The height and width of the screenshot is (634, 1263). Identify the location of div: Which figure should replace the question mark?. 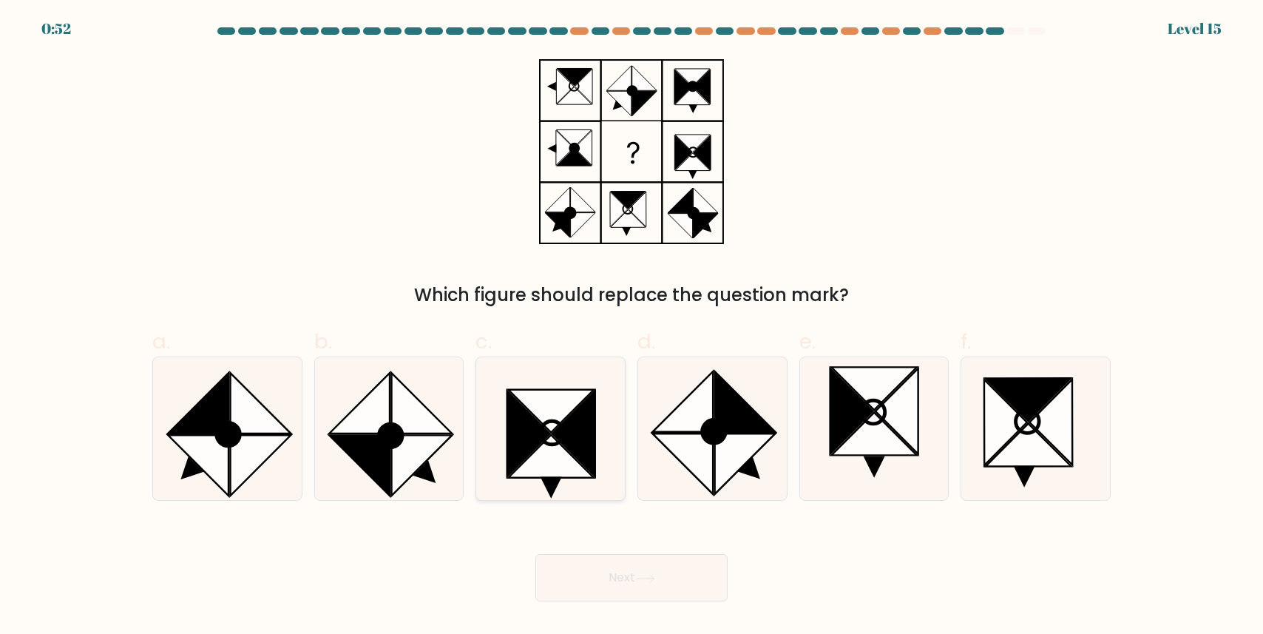
(631, 295).